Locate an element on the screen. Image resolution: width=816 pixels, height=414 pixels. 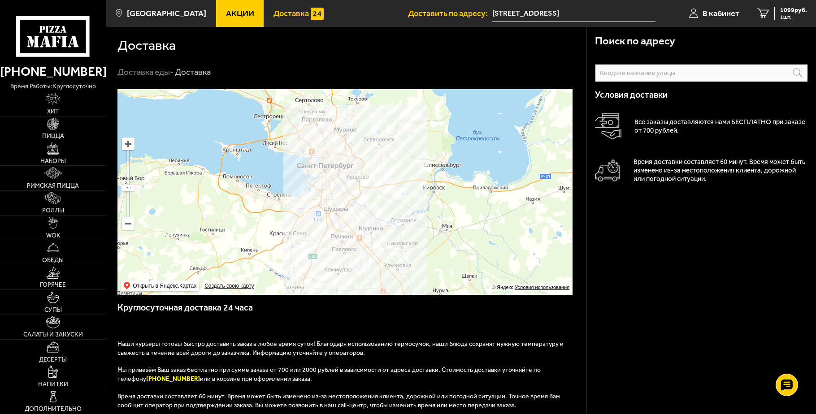
span: Доставить по адресу: is located at coordinates (450, 13).